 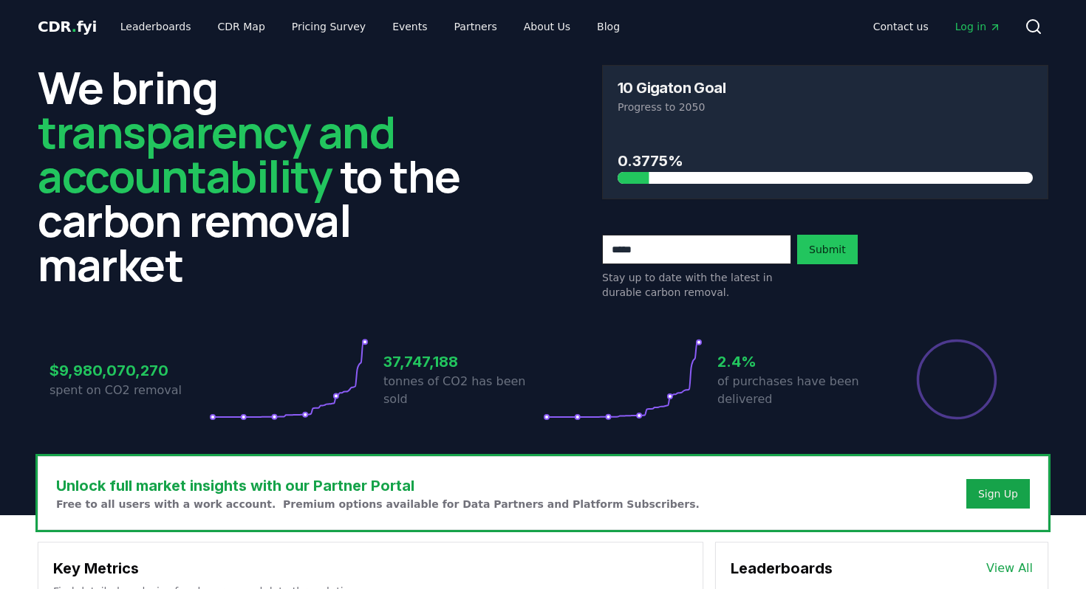 What do you see at coordinates (956, 380) in the screenshot?
I see `div: Percentage of sales delivered` at bounding box center [956, 380].